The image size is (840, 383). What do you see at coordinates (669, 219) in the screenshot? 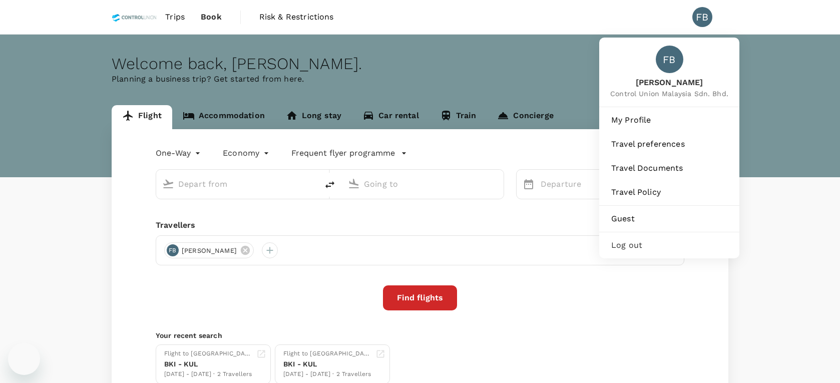
I see `a: Guest` at bounding box center [669, 219].